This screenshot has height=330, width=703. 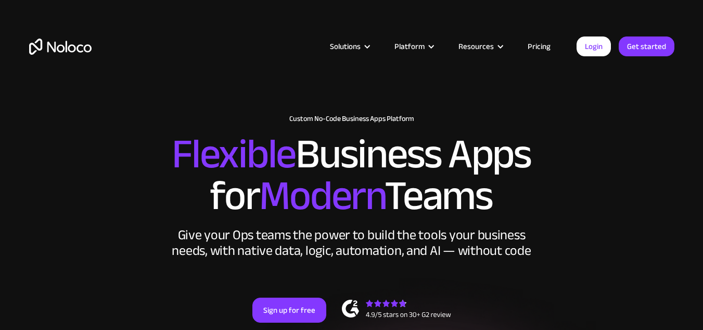 What do you see at coordinates (352, 119) in the screenshot?
I see `h1: Custom No-Code Business Apps Platform` at bounding box center [352, 119].